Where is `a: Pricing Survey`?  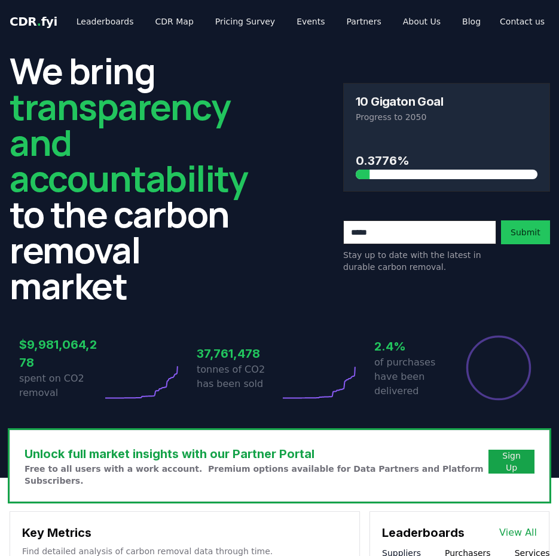 a: Pricing Survey is located at coordinates (245, 22).